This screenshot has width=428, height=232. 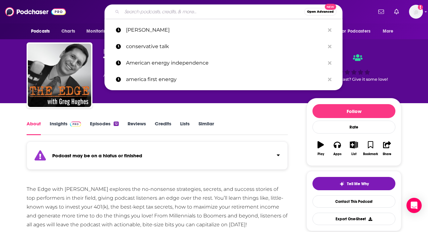 What do you see at coordinates (224, 12) in the screenshot?
I see `div: Search podcasts, credits, & more...` at bounding box center [224, 12].